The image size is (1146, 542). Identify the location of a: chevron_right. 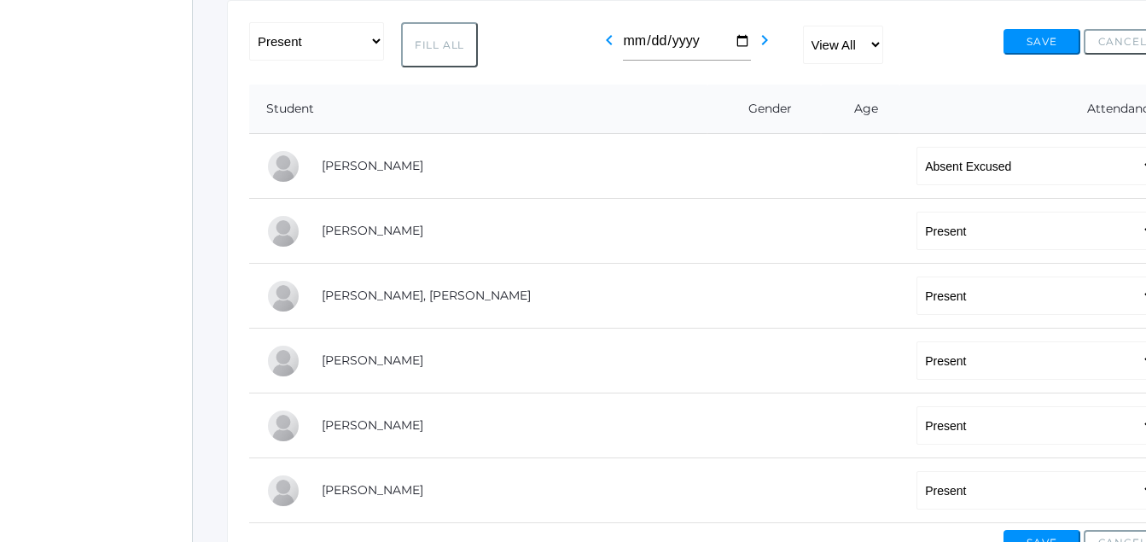
(764, 45).